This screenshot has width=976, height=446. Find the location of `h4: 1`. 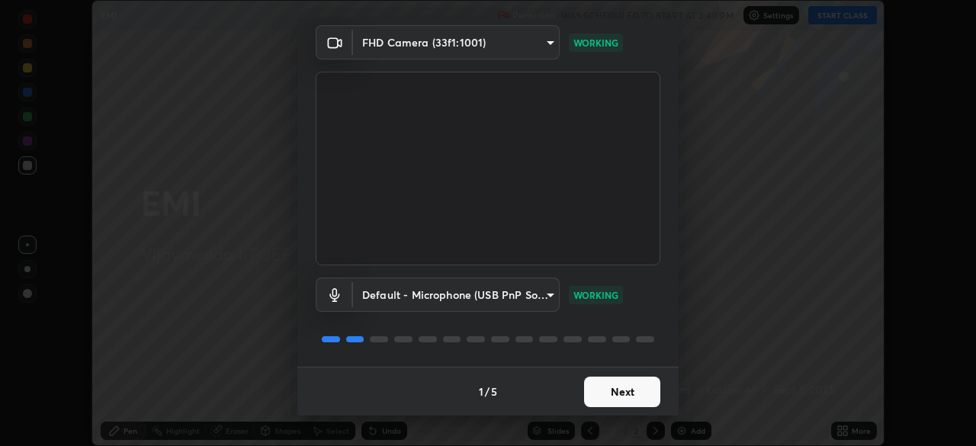

h4: 1 is located at coordinates (481, 391).